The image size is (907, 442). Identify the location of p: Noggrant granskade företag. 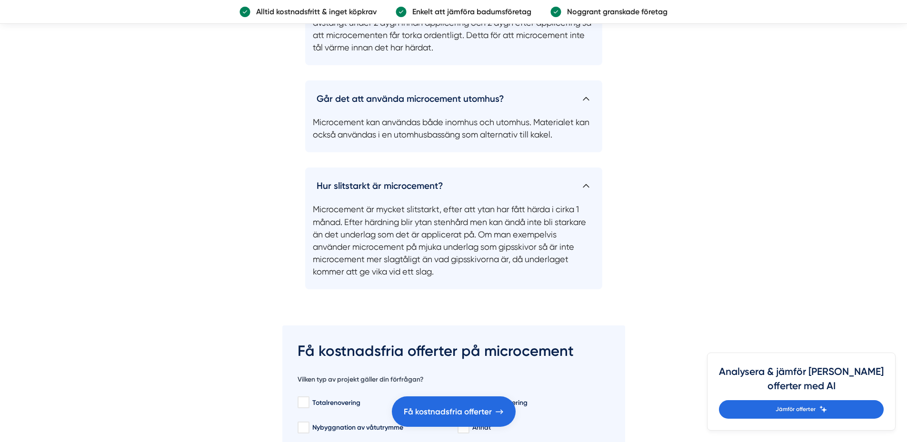
(614, 11).